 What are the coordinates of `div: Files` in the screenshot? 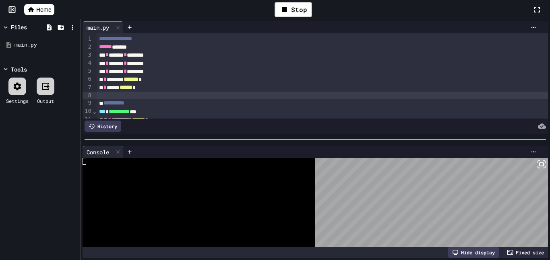 It's located at (19, 27).